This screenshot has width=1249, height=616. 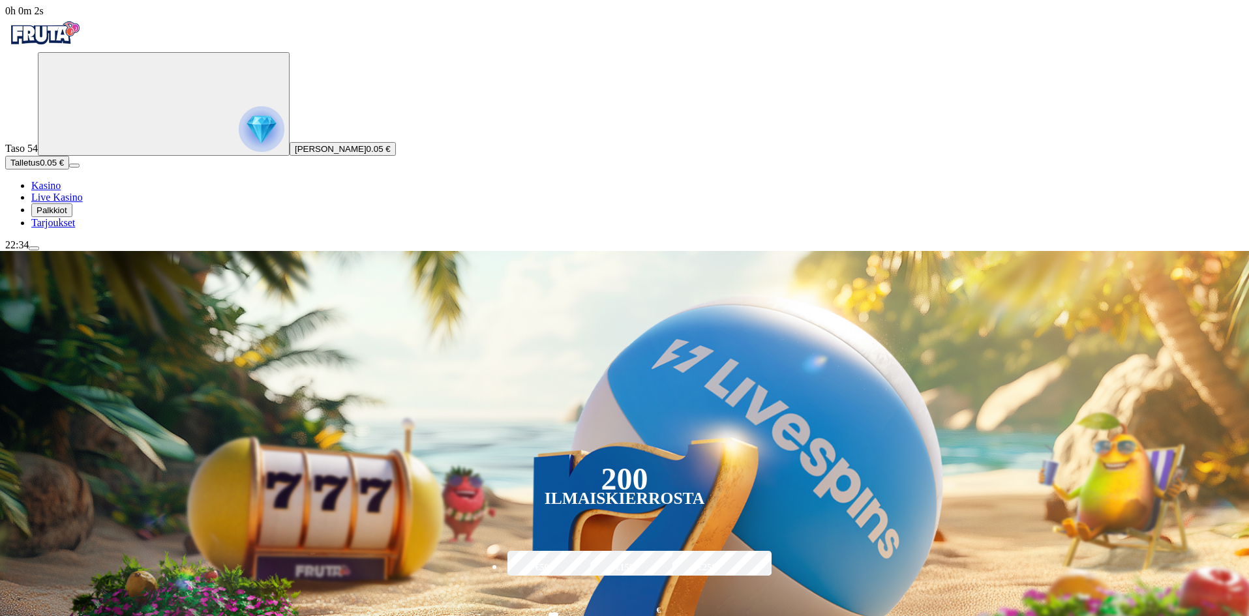 What do you see at coordinates (24, 10) in the screenshot?
I see `span: user session time` at bounding box center [24, 10].